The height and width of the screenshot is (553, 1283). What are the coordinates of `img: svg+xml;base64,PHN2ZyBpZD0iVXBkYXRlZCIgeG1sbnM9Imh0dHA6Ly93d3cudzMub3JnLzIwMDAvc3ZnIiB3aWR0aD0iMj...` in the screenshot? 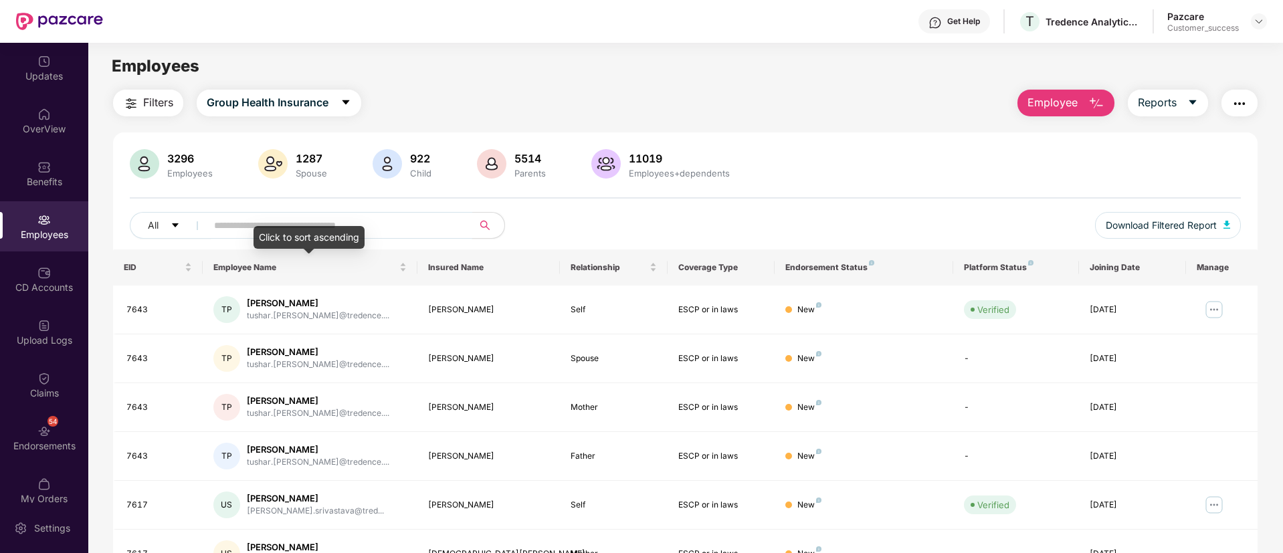 It's located at (44, 62).